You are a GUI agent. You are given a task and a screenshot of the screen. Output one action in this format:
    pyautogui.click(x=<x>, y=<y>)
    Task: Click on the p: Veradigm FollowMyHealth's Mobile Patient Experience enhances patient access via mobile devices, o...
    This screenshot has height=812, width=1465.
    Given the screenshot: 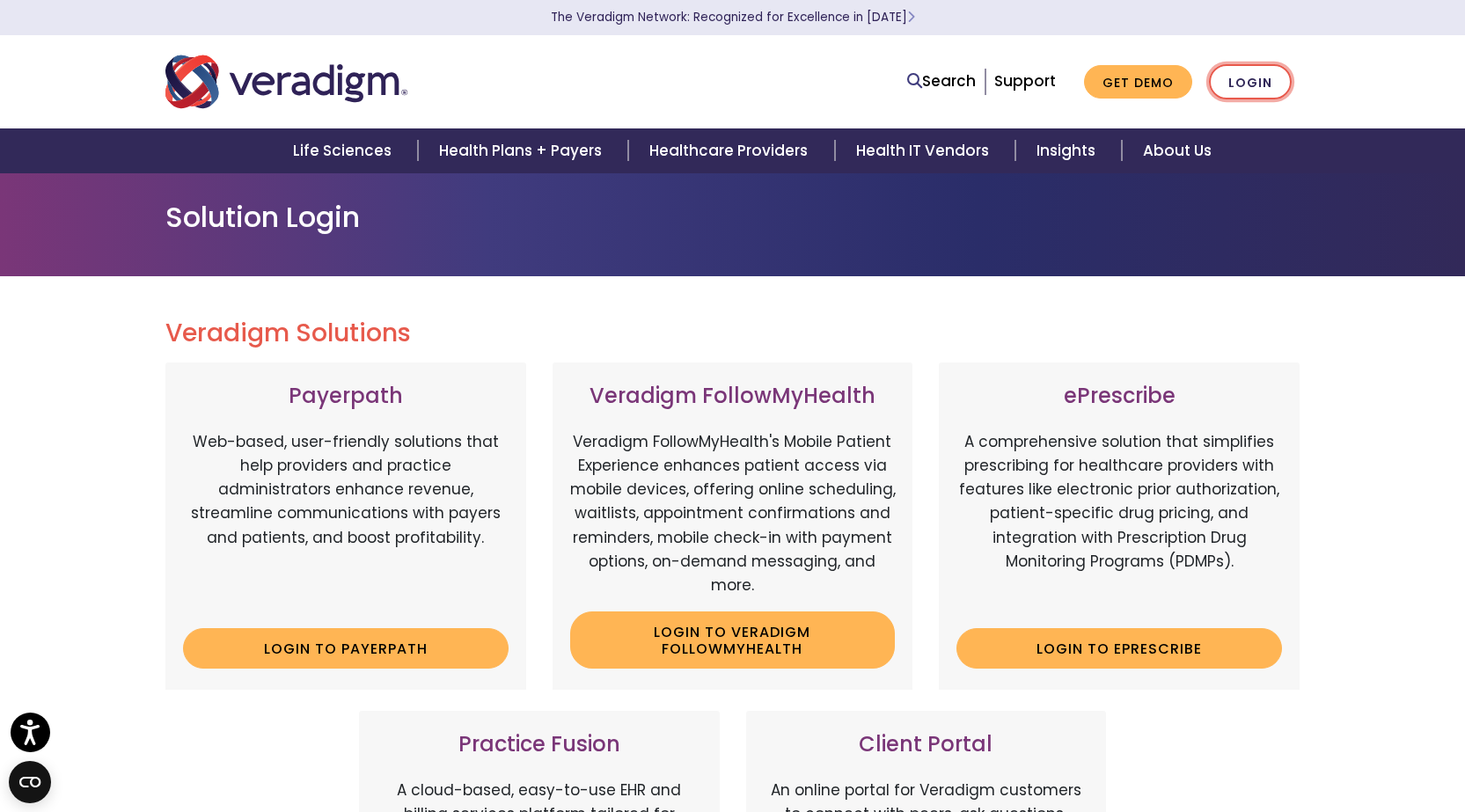 What is the action you would take?
    pyautogui.click(x=733, y=514)
    